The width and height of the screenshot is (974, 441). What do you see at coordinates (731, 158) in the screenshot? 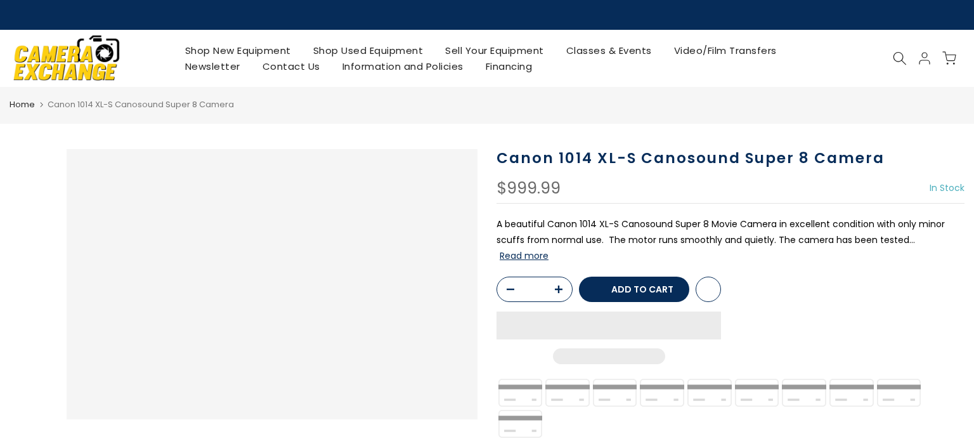
I see `h1: Canon 1014 XL-S Canosound Super 8 Camera` at bounding box center [731, 158].